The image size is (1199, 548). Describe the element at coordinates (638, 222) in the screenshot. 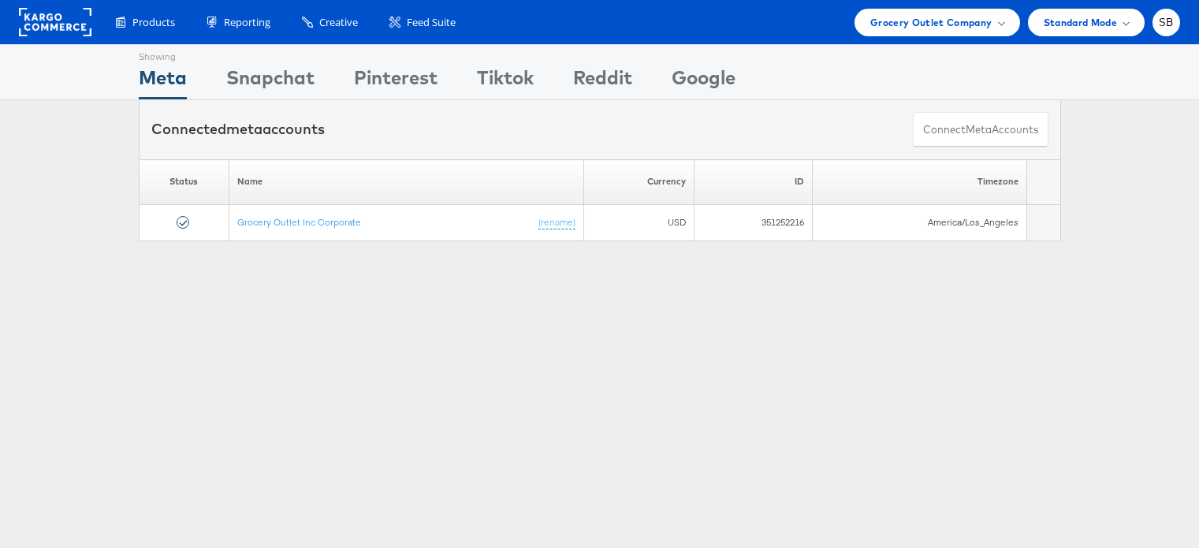

I see `td: USD` at that location.